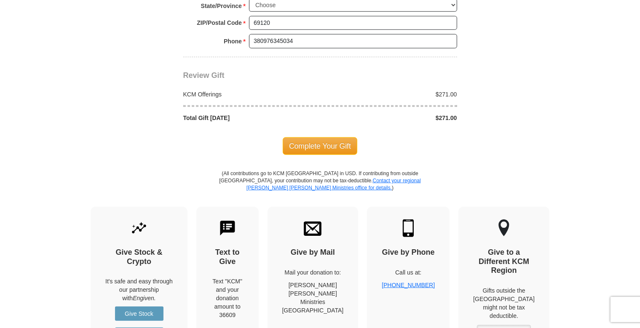 The height and width of the screenshot is (328, 640). I want to click on p: Call us at:, so click(408, 272).